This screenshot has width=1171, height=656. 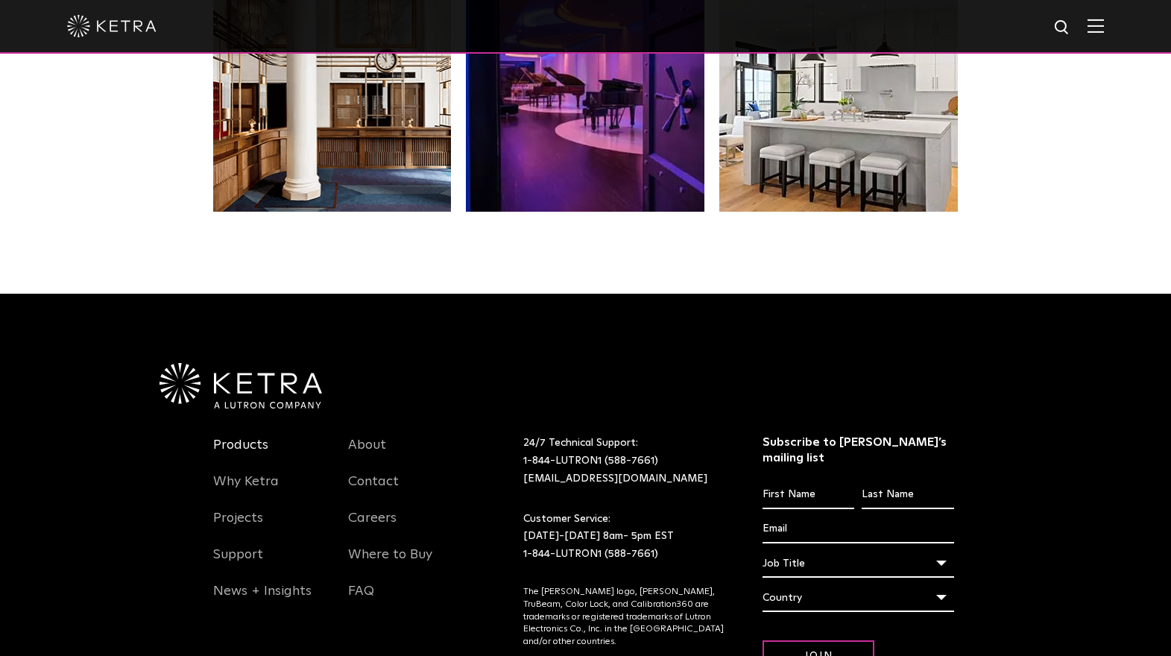 I want to click on a: Why Ketra, so click(x=246, y=490).